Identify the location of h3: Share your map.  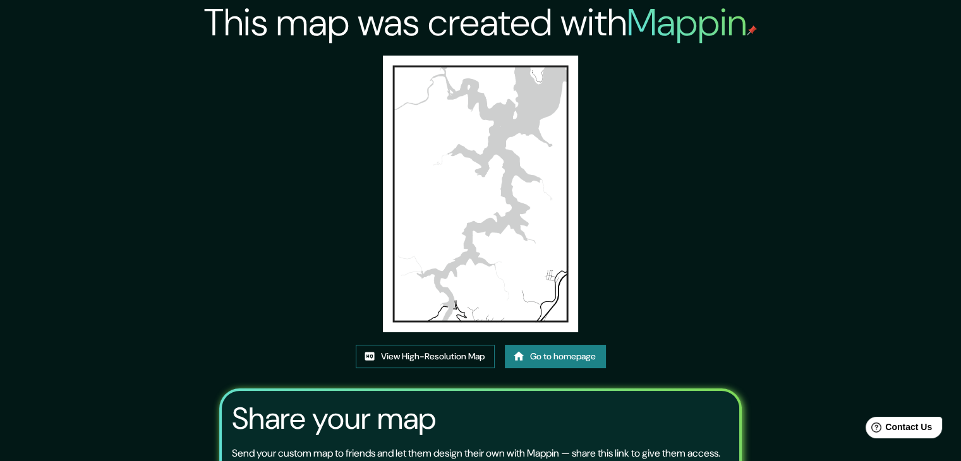
(334, 419).